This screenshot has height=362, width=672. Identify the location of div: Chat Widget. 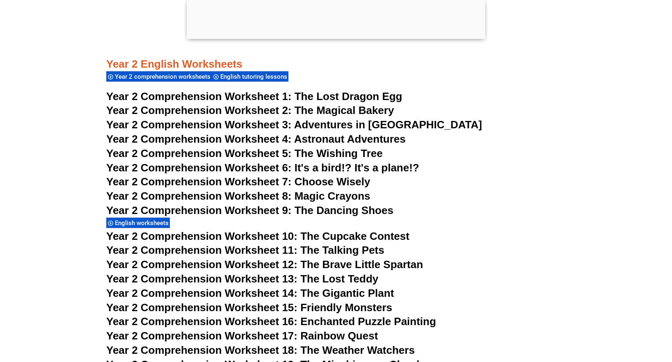
(601, 316).